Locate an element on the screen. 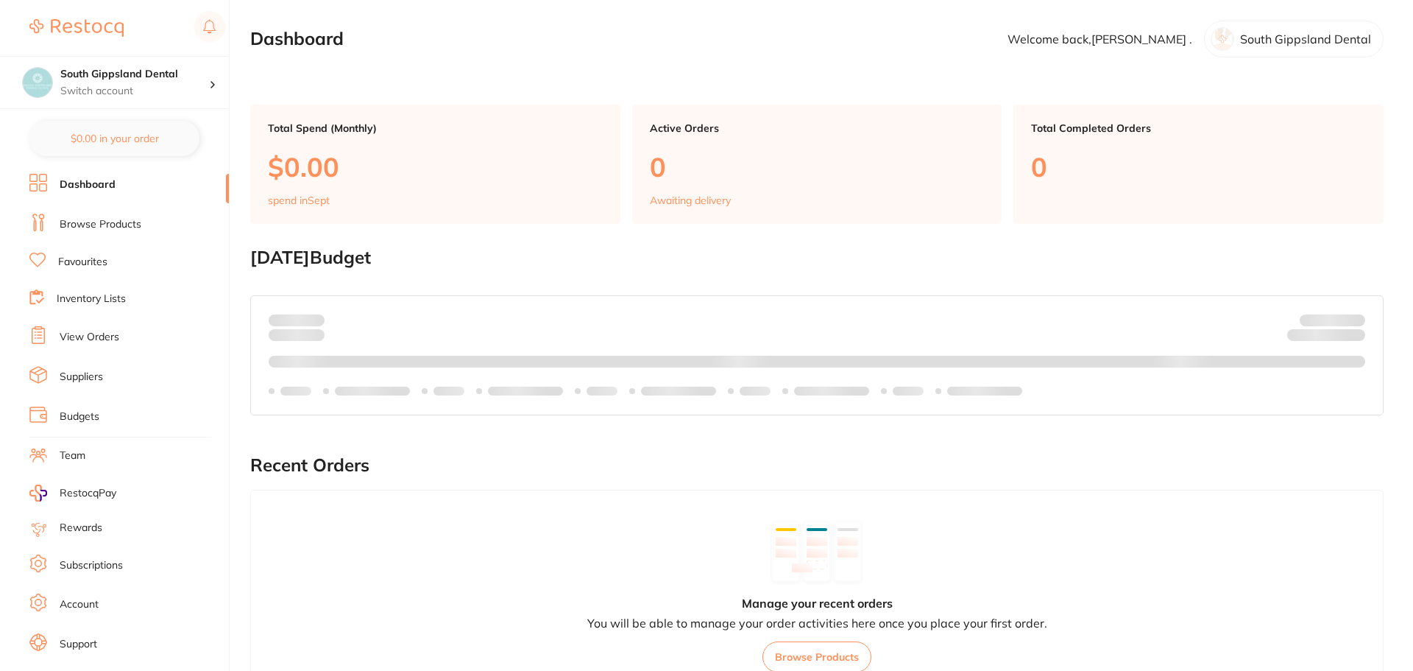  p: spend in Sept is located at coordinates (299, 200).